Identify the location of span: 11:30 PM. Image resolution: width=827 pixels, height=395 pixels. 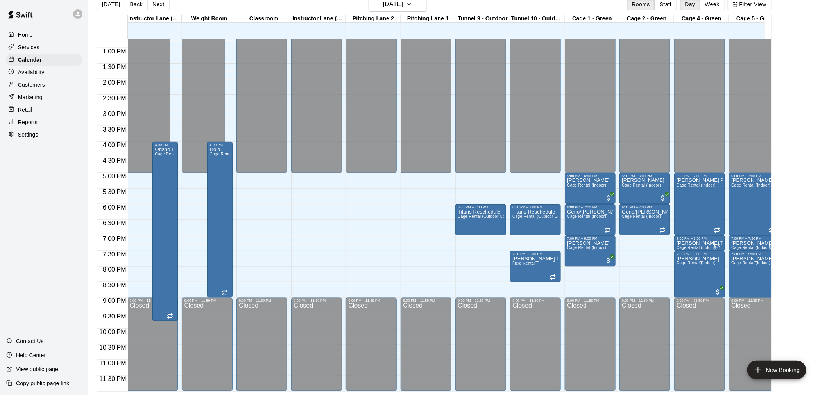
(113, 379).